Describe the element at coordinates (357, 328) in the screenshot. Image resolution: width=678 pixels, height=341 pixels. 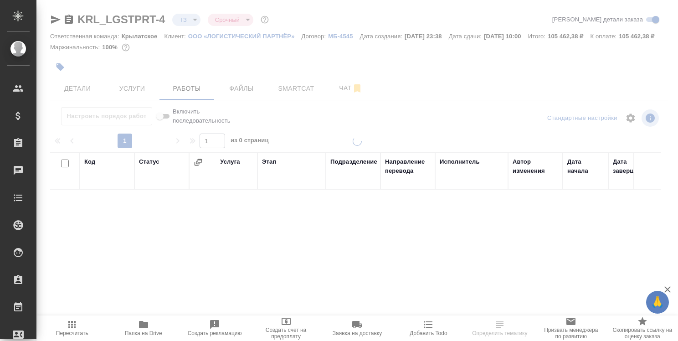
I see `button: Заявка на доставку` at that location.